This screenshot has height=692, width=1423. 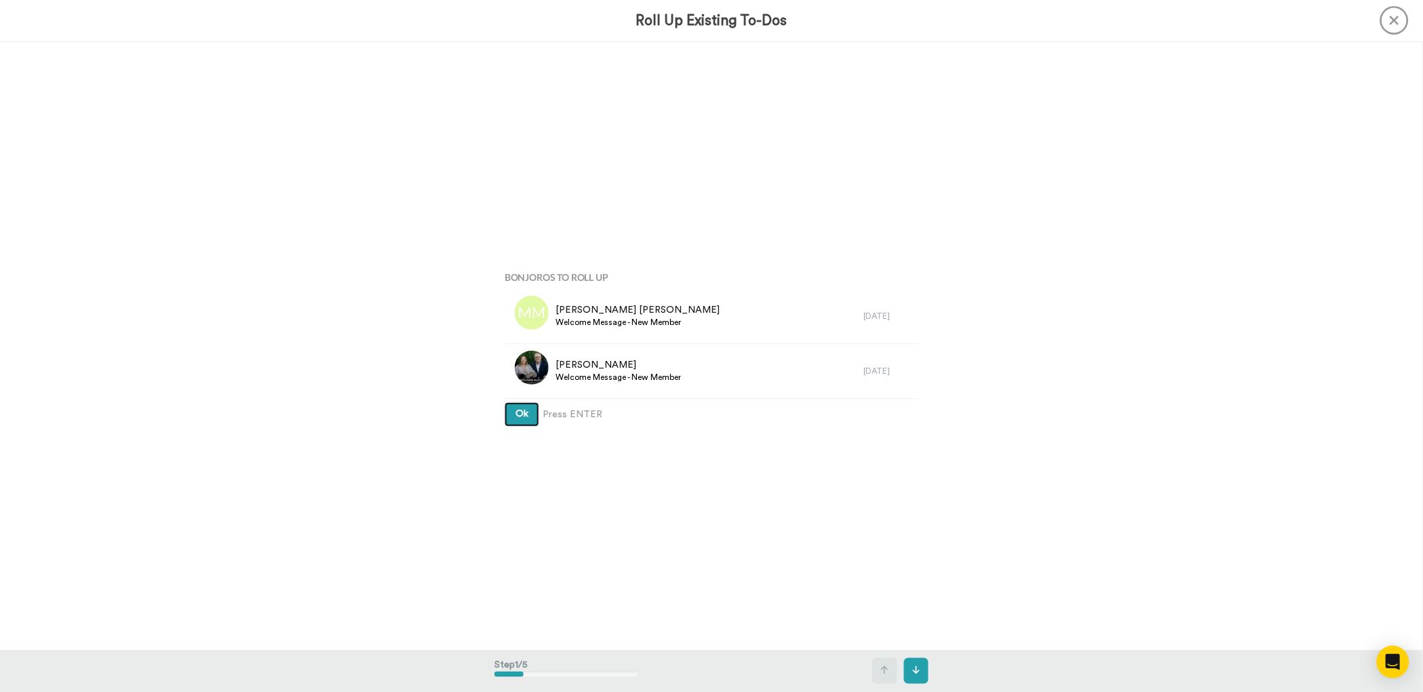 I want to click on h4: Bonjoros To Roll Up, so click(x=711, y=277).